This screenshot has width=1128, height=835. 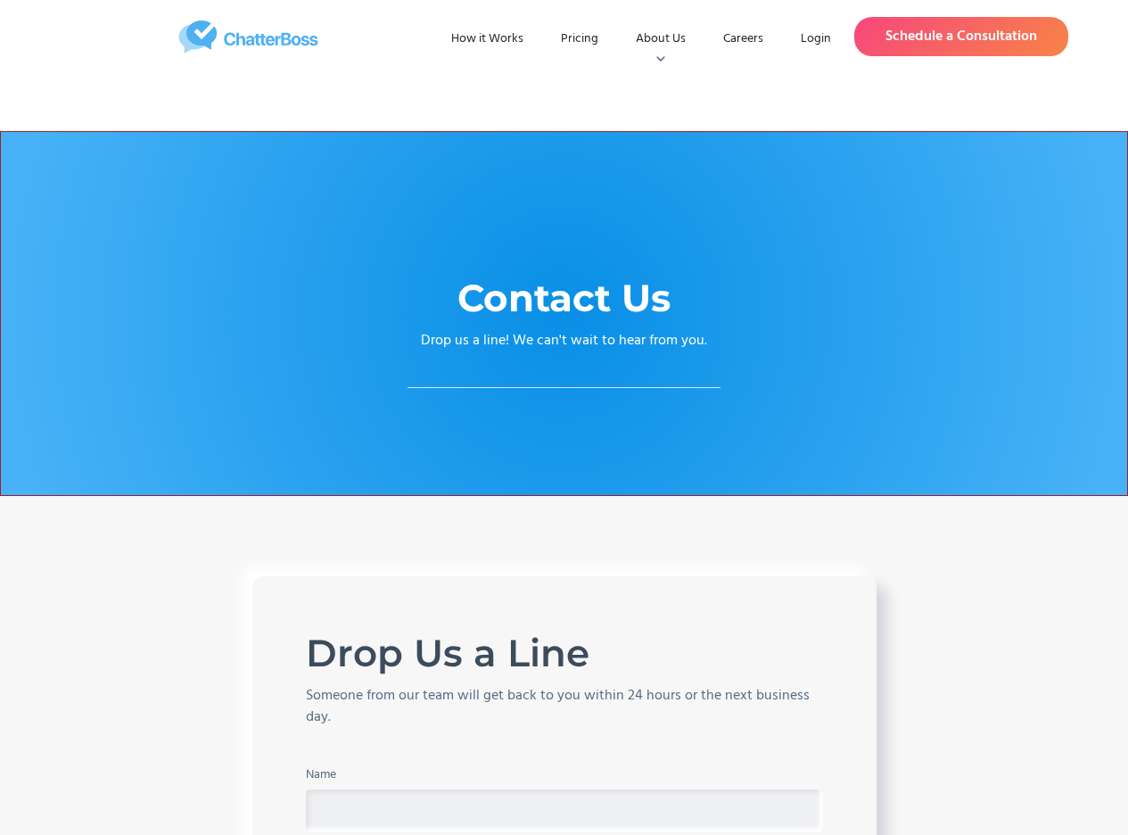 What do you see at coordinates (487, 39) in the screenshot?
I see `a: How it Works` at bounding box center [487, 39].